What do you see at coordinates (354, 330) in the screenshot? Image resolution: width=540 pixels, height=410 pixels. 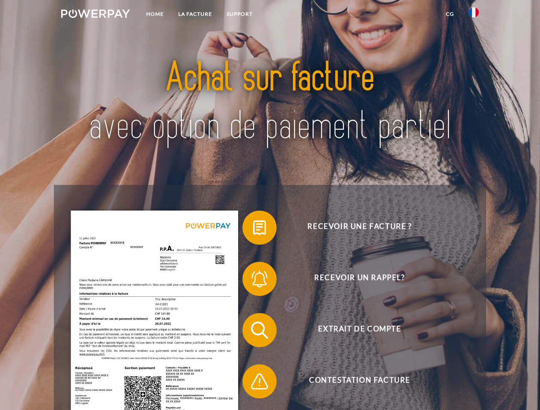 I see `button: Extrait de compte` at bounding box center [354, 330].